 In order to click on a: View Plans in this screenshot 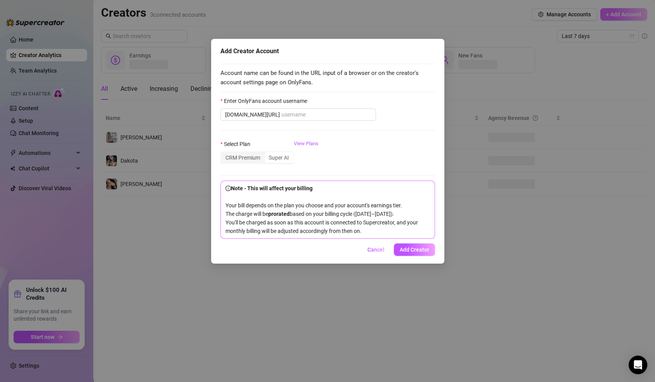, I will do `click(306, 155)`.